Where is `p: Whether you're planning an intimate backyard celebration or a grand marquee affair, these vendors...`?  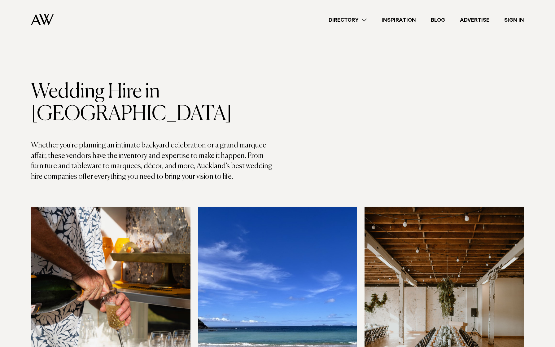
p: Whether you're planning an intimate backyard celebration or a grand marquee affair, these vendors... is located at coordinates (154, 161).